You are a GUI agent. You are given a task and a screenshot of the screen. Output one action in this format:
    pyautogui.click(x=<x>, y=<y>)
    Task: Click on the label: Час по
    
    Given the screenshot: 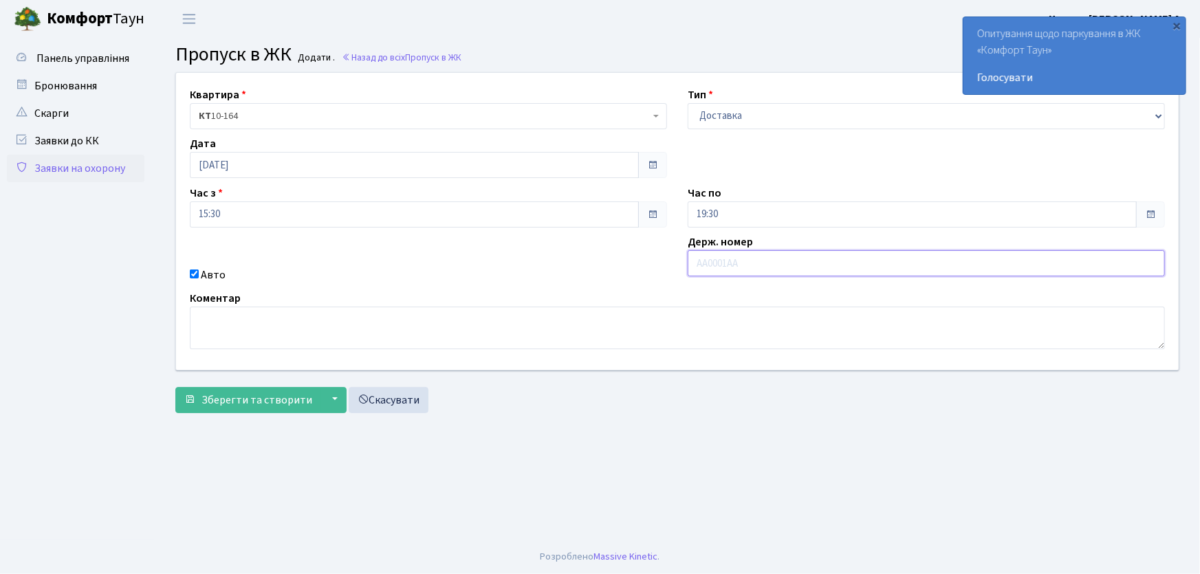 What is the action you would take?
    pyautogui.click(x=704, y=193)
    